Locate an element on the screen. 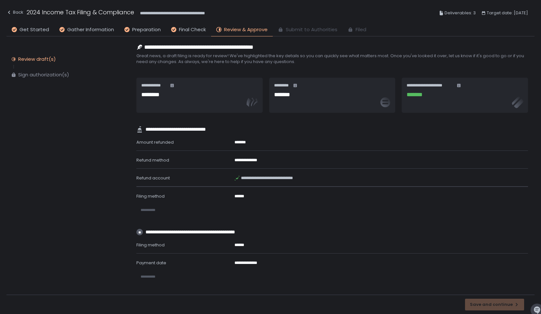 This screenshot has height=314, width=541. button: Back is located at coordinates (15, 13).